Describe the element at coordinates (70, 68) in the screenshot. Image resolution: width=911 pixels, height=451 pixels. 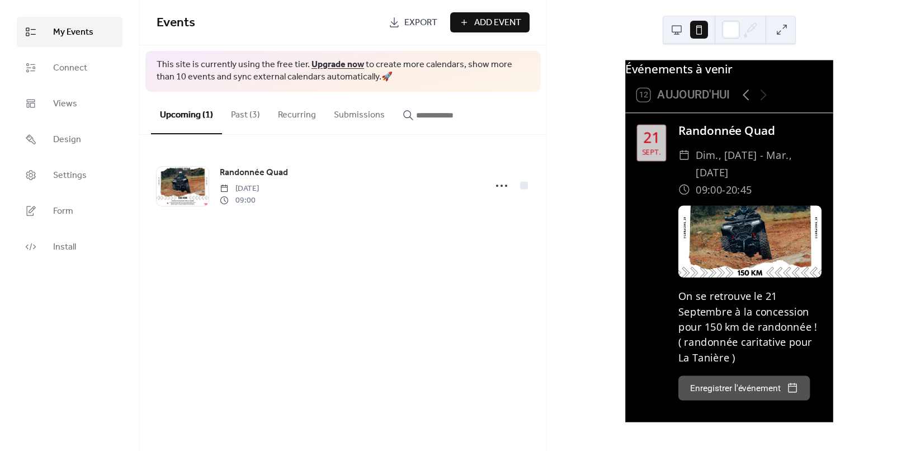
I see `span: Connect` at that location.